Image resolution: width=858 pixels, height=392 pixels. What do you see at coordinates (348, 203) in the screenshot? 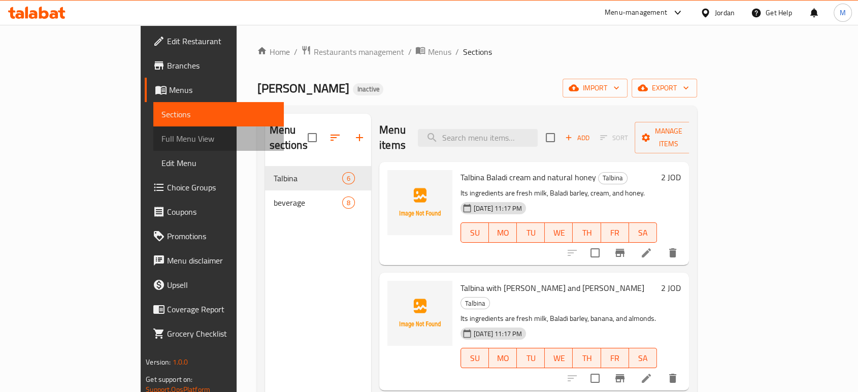
I see `span: 8` at bounding box center [348, 203].